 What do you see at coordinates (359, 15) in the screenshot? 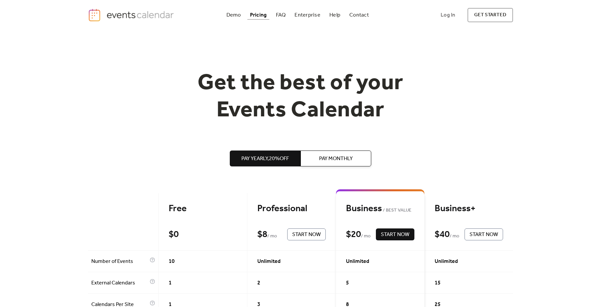
I see `a: Contact` at bounding box center [359, 15].